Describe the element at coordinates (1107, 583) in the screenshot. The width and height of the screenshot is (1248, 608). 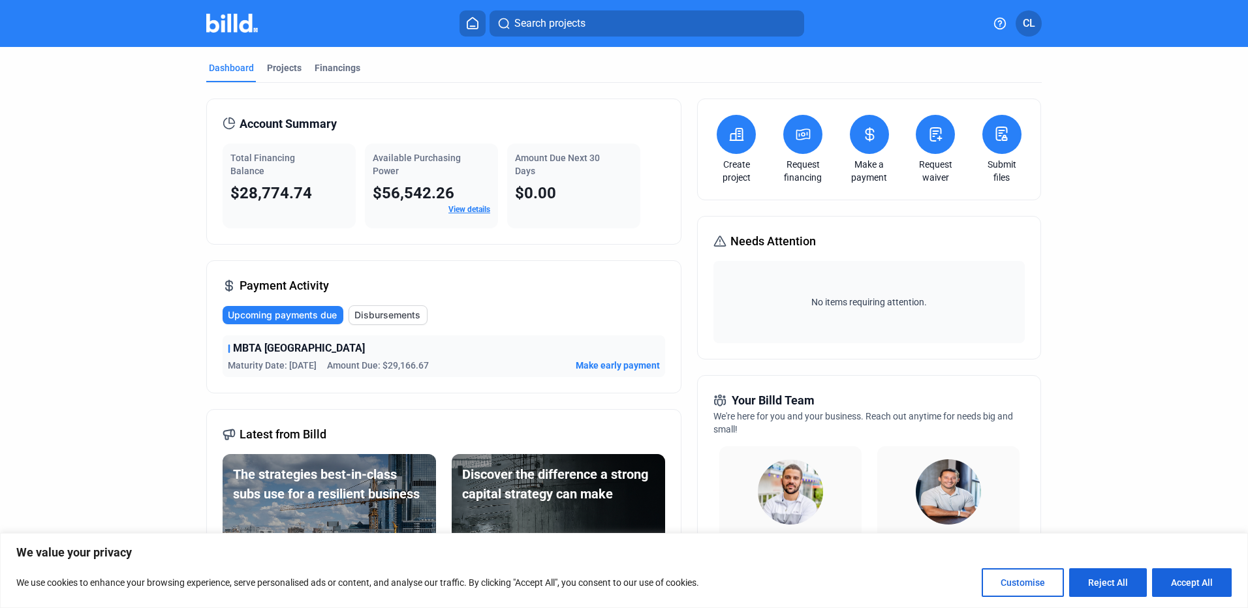
I see `button: Reject All` at that location.